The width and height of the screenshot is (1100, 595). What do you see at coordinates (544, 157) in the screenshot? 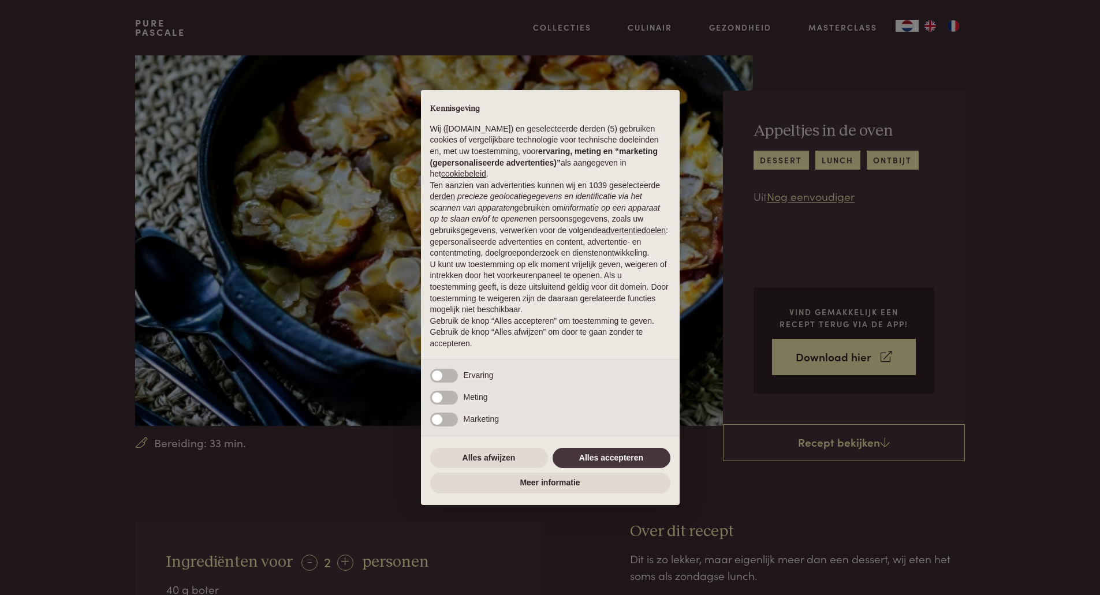
I see `strong: ervaring, meting en “marketing (gepersonaliseerde advertenties)”` at bounding box center [544, 157].